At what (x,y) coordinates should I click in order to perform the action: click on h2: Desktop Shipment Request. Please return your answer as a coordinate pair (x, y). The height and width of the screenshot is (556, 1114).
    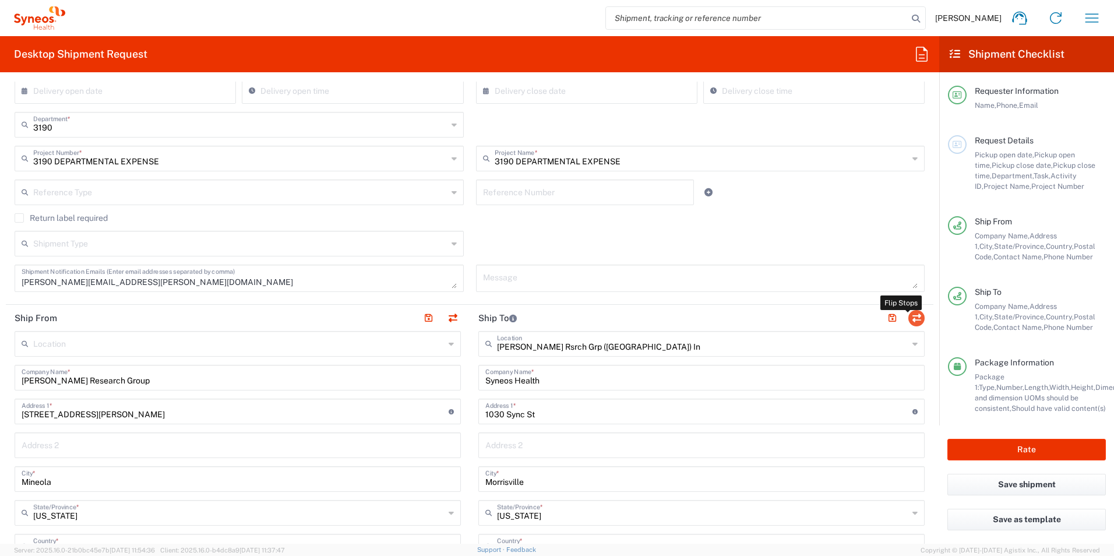
    Looking at the image, I should click on (80, 54).